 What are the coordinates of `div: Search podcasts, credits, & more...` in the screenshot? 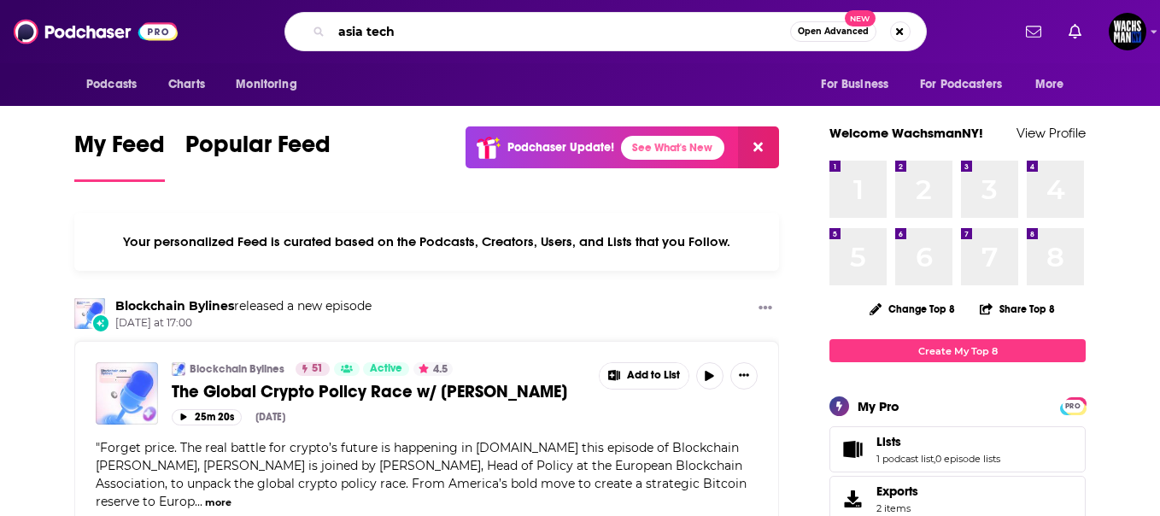 It's located at (606, 32).